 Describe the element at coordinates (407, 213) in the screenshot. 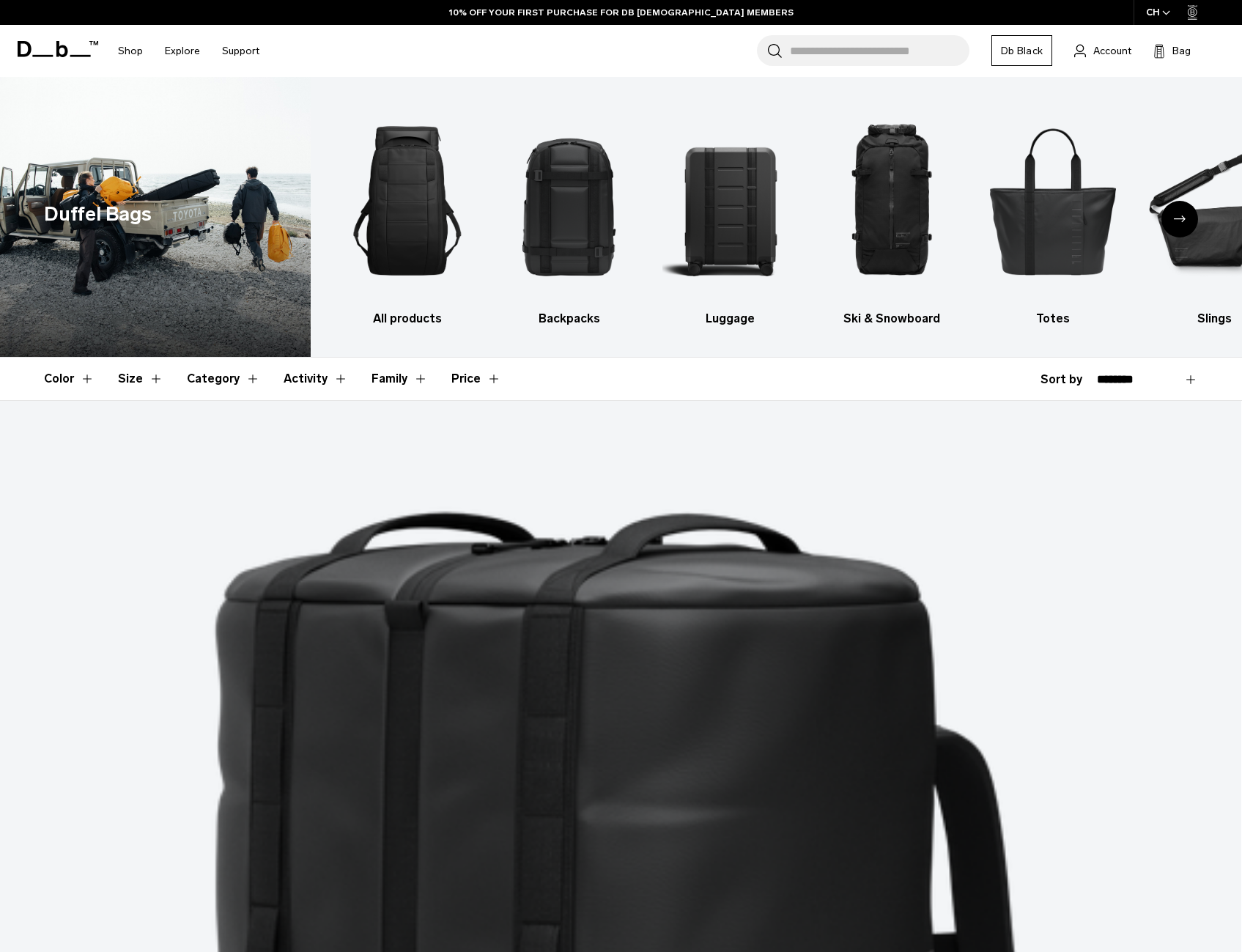

I see `a: Db All products` at that location.